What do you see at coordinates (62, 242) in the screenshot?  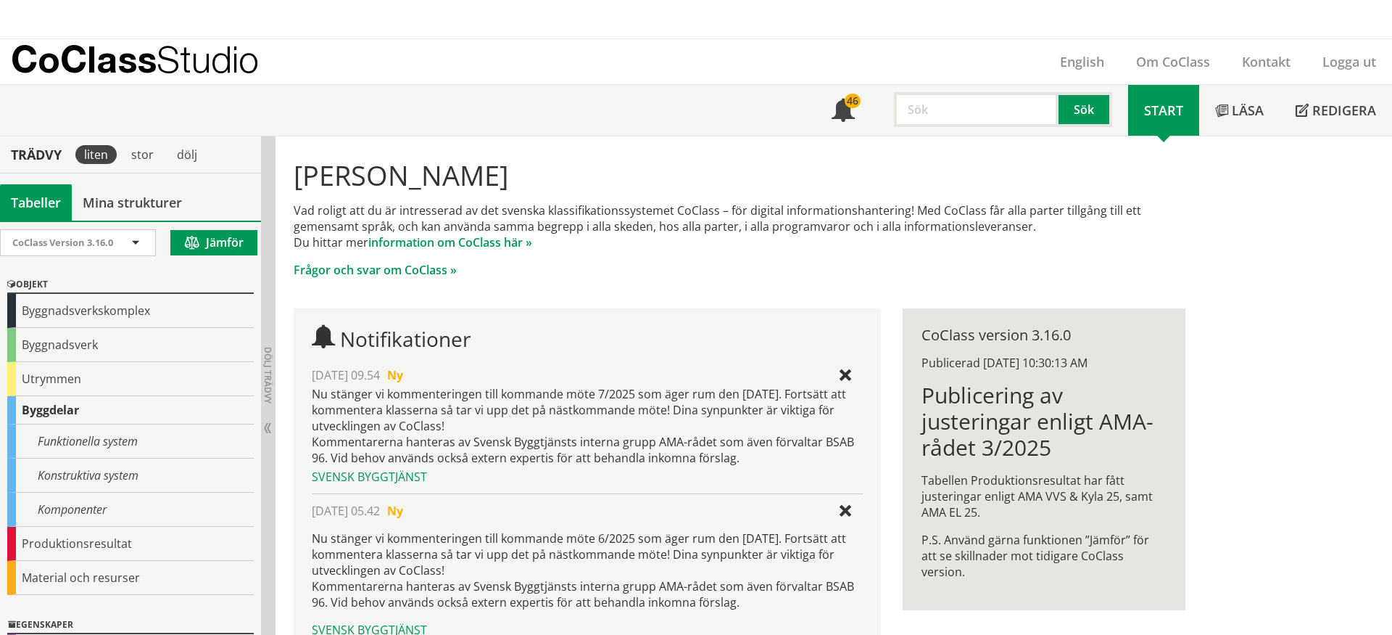 I see `span: CoClass Version 3.16.0` at bounding box center [62, 242].